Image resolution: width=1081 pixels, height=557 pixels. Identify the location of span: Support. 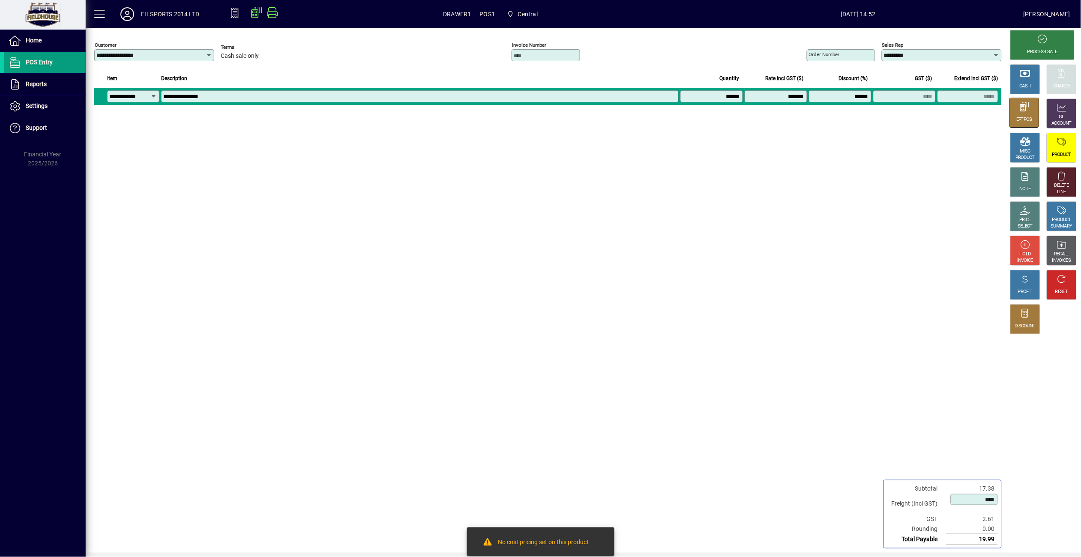
(36, 128).